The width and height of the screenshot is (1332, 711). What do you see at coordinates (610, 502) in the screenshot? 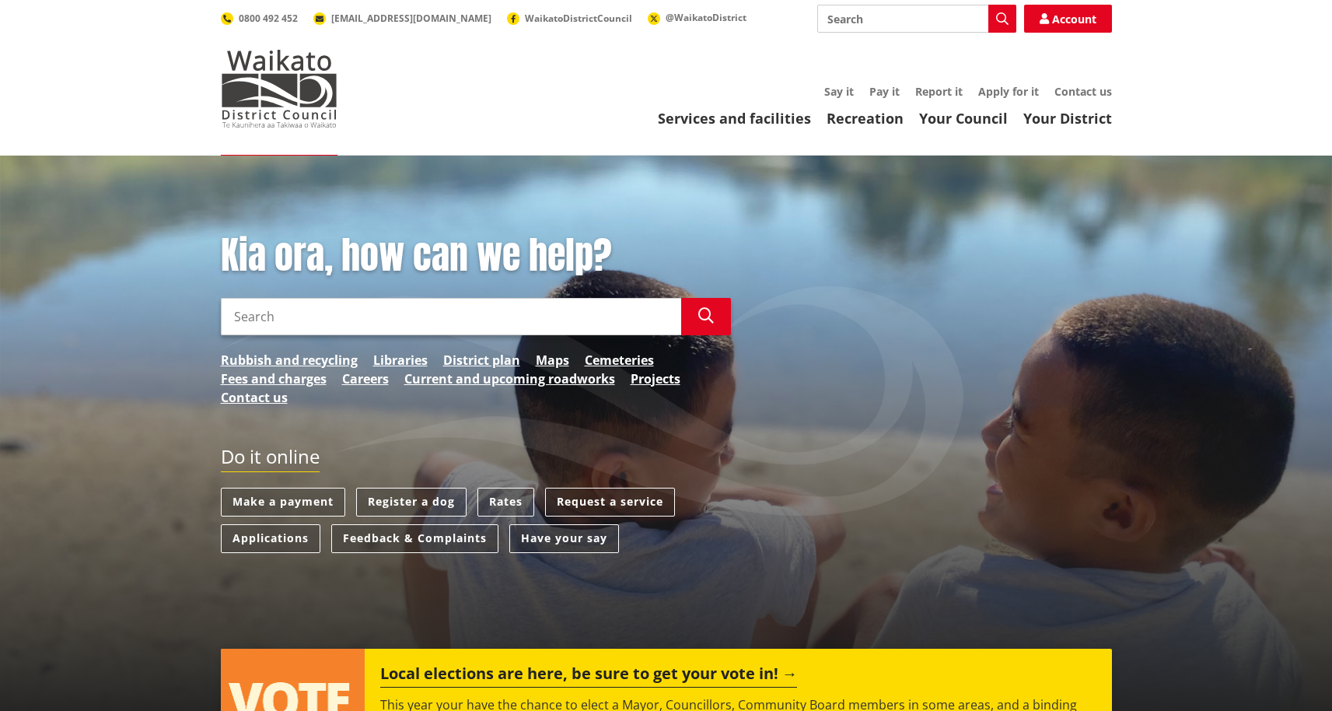
I see `a: Request a service` at bounding box center [610, 502].